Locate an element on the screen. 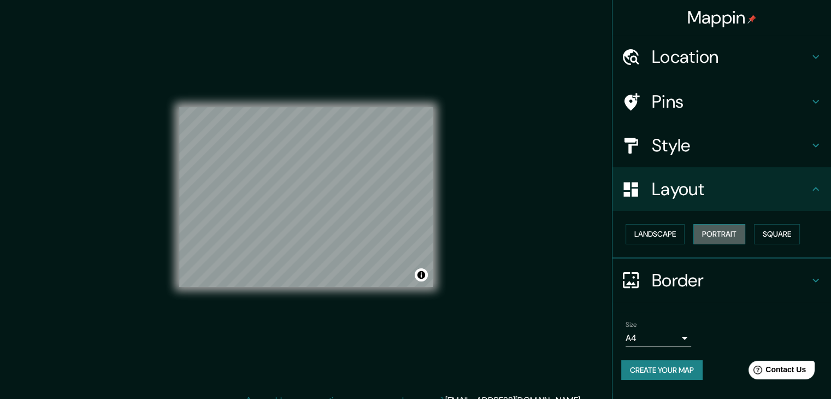 The height and width of the screenshot is (399, 831). h4: Location is located at coordinates (731, 57).